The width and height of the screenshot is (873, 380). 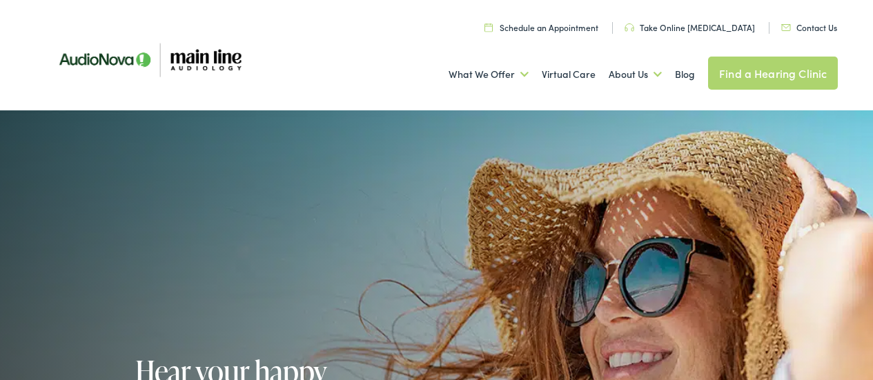 I want to click on a: Find a Hearing Clinic, so click(x=773, y=73).